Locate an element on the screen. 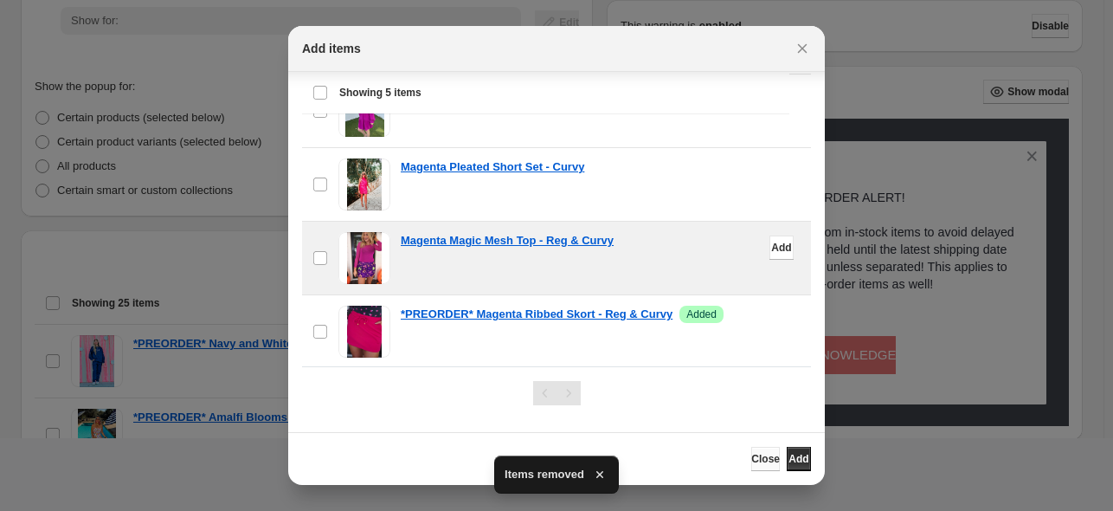 Image resolution: width=1113 pixels, height=511 pixels. span: Items removed is located at coordinates (544, 474).